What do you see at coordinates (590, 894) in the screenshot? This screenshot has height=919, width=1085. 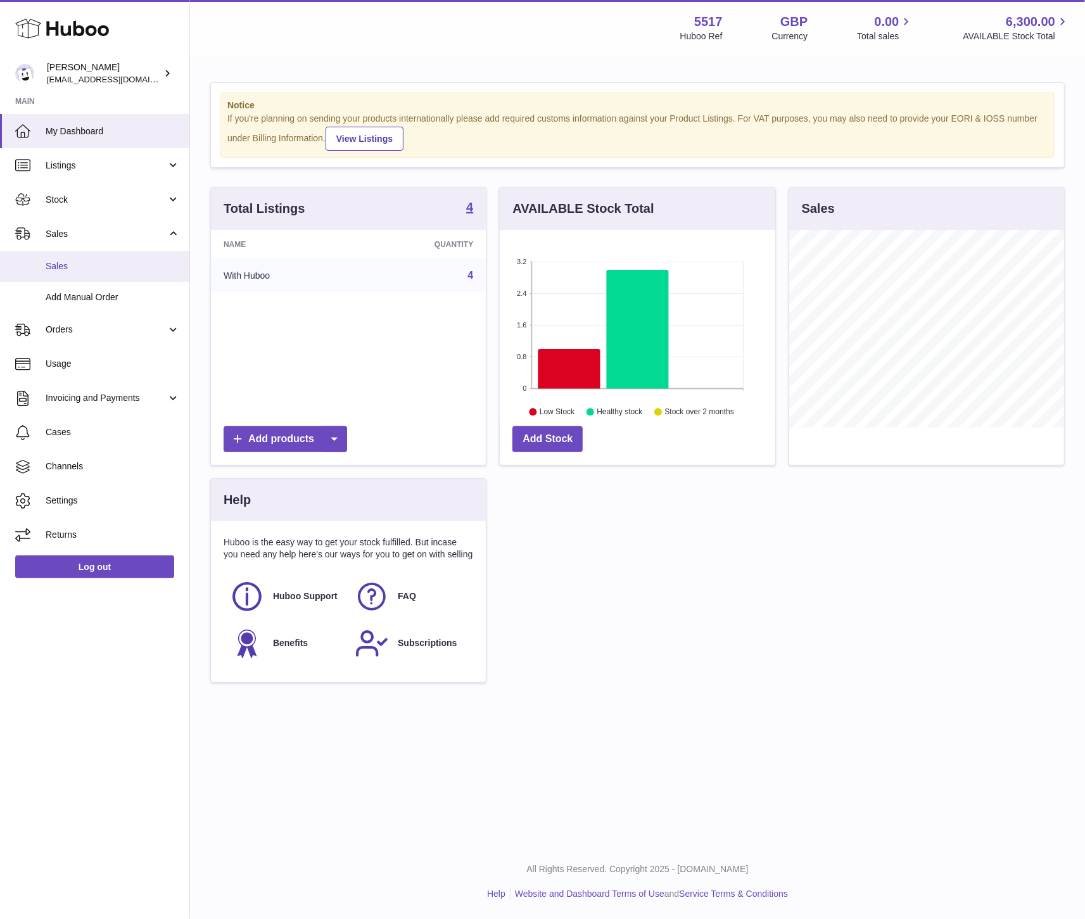 I see `a: Website and Dashboard Terms of Use` at bounding box center [590, 894].